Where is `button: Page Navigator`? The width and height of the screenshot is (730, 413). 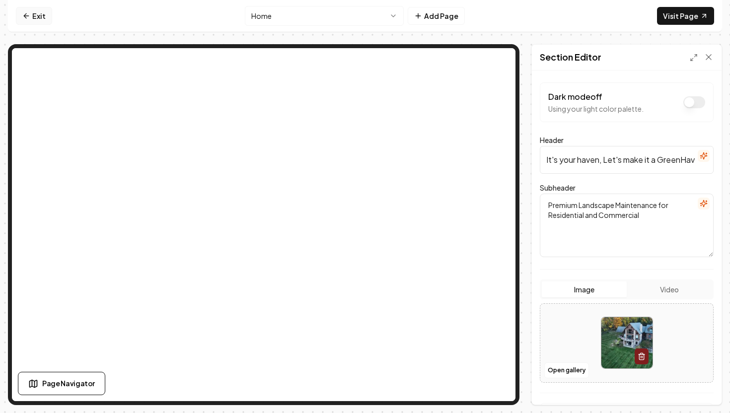
button: Page Navigator is located at coordinates (62, 383).